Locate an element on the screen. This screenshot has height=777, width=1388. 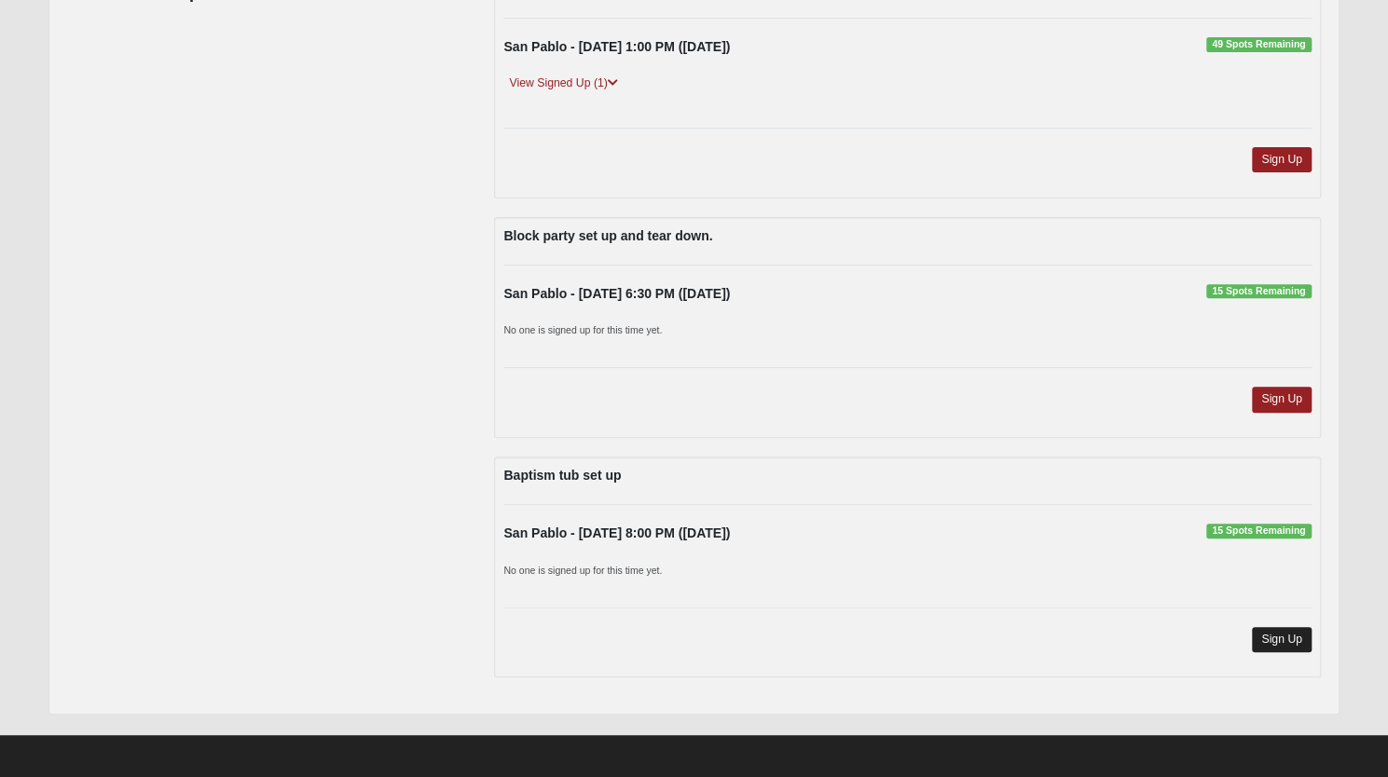
a: View Signed Up (1) is located at coordinates (563, 83).